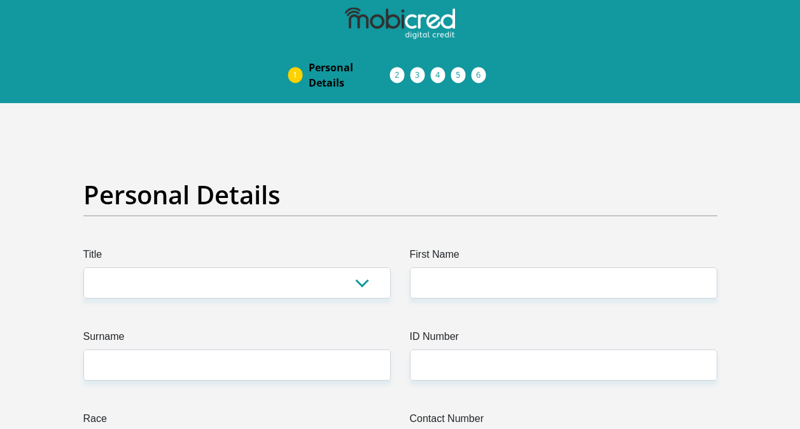  Describe the element at coordinates (237, 257) in the screenshot. I see `label: Title` at that location.